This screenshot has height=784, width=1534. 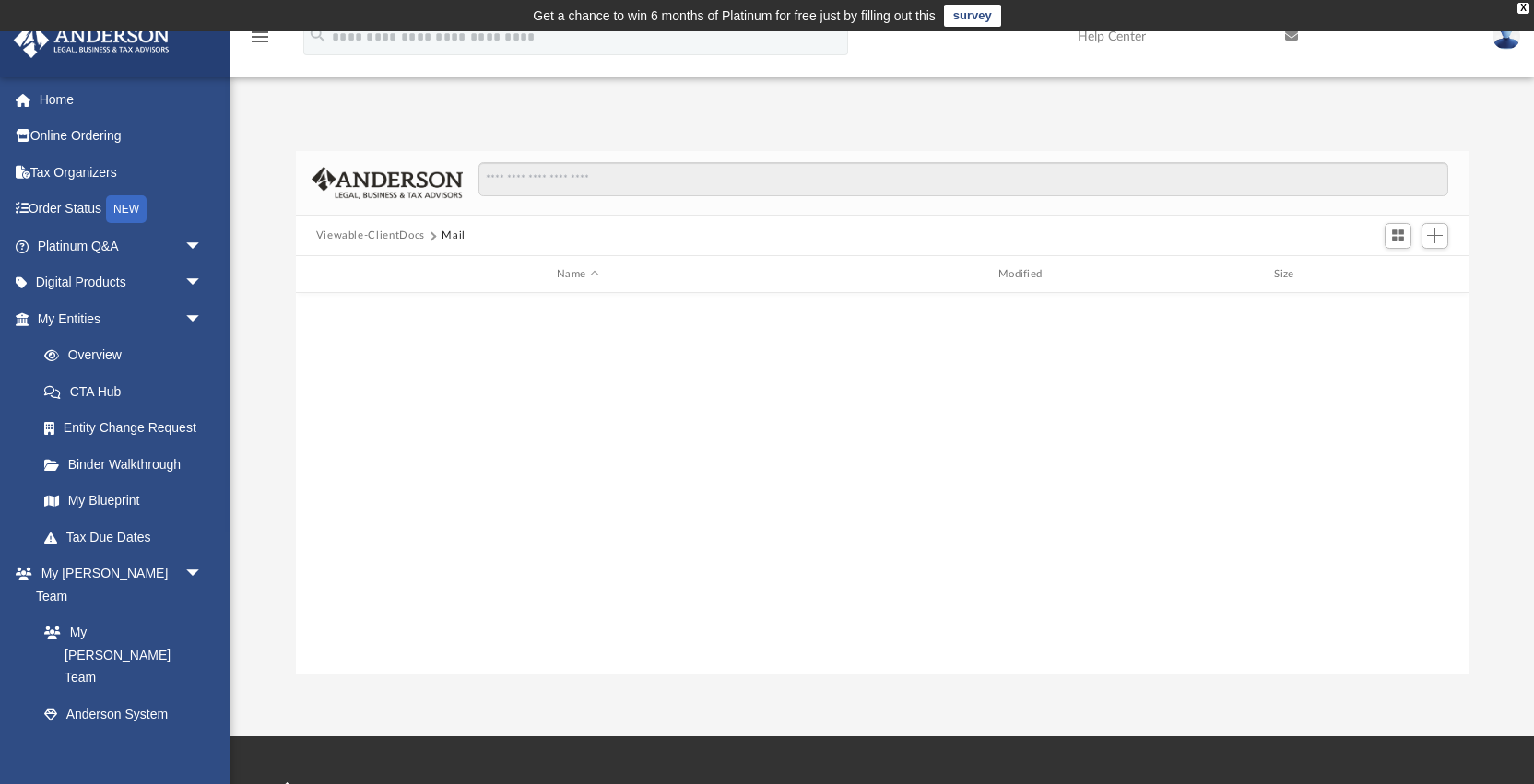 What do you see at coordinates (122, 319) in the screenshot?
I see `a: My Entitiesarrow_drop_down` at bounding box center [122, 319].